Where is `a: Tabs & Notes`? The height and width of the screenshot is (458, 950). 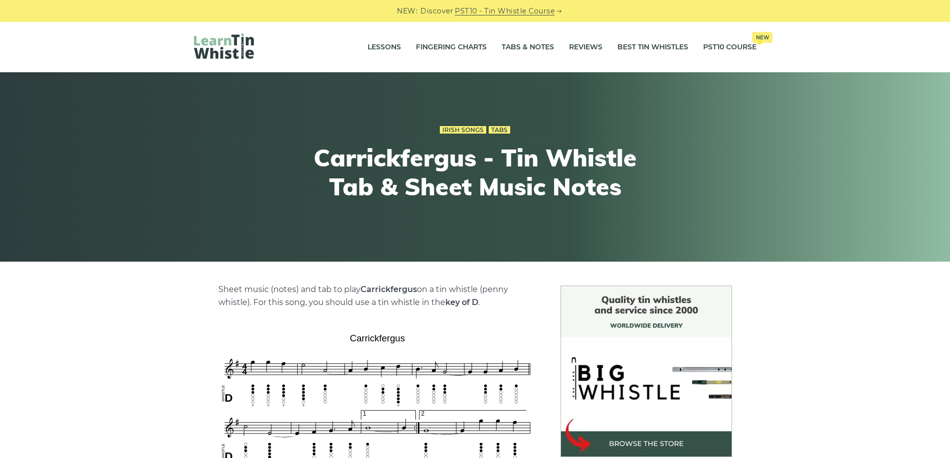 a: Tabs & Notes is located at coordinates (527, 47).